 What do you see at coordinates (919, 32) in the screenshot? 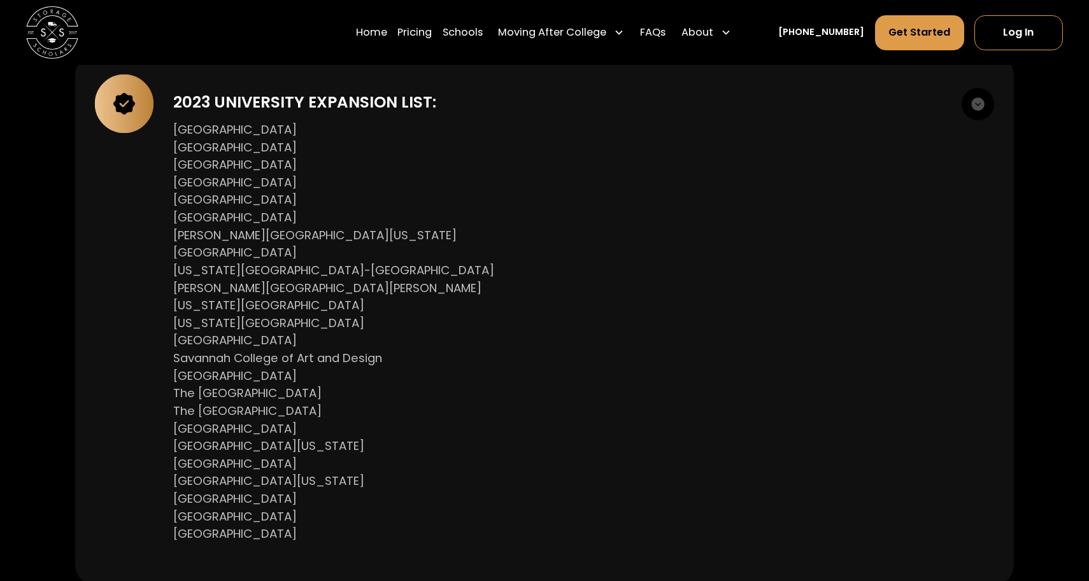
I see `a: Get Started` at bounding box center [919, 32].